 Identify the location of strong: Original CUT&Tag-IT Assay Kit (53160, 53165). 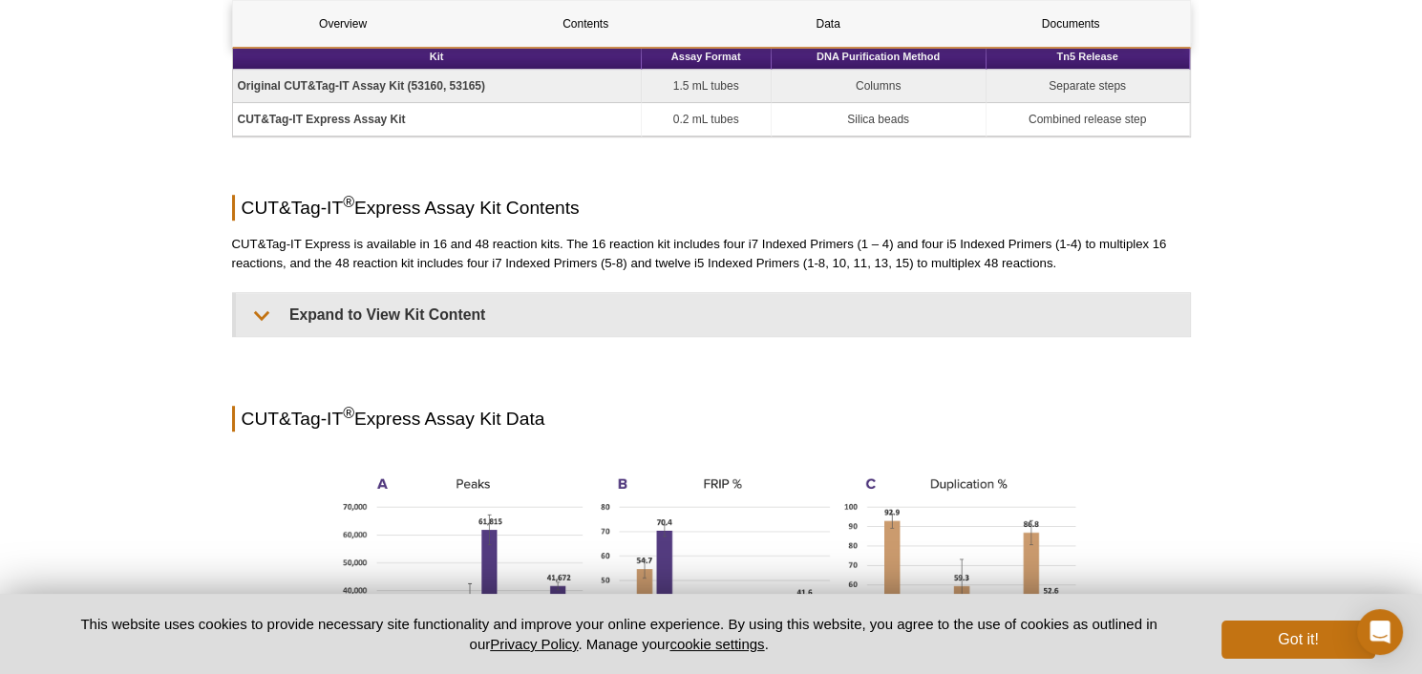
(361, 86).